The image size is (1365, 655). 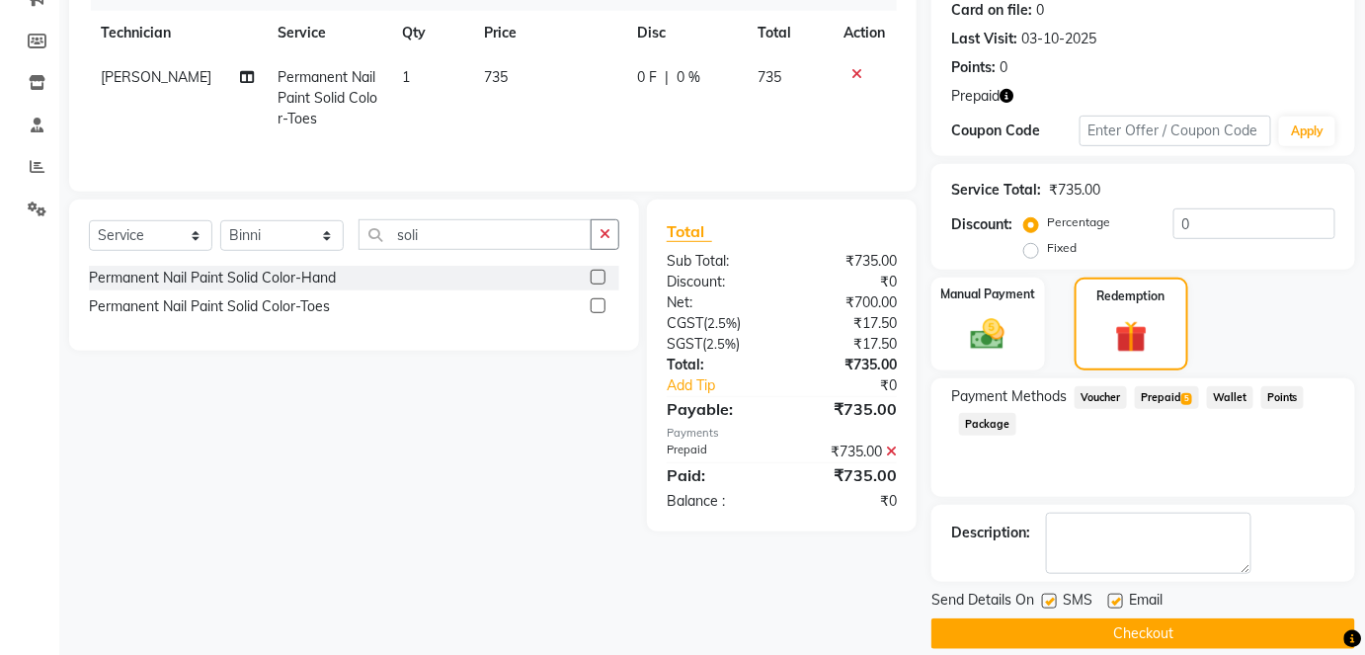 I want to click on img: _gift.svg, so click(x=1131, y=337).